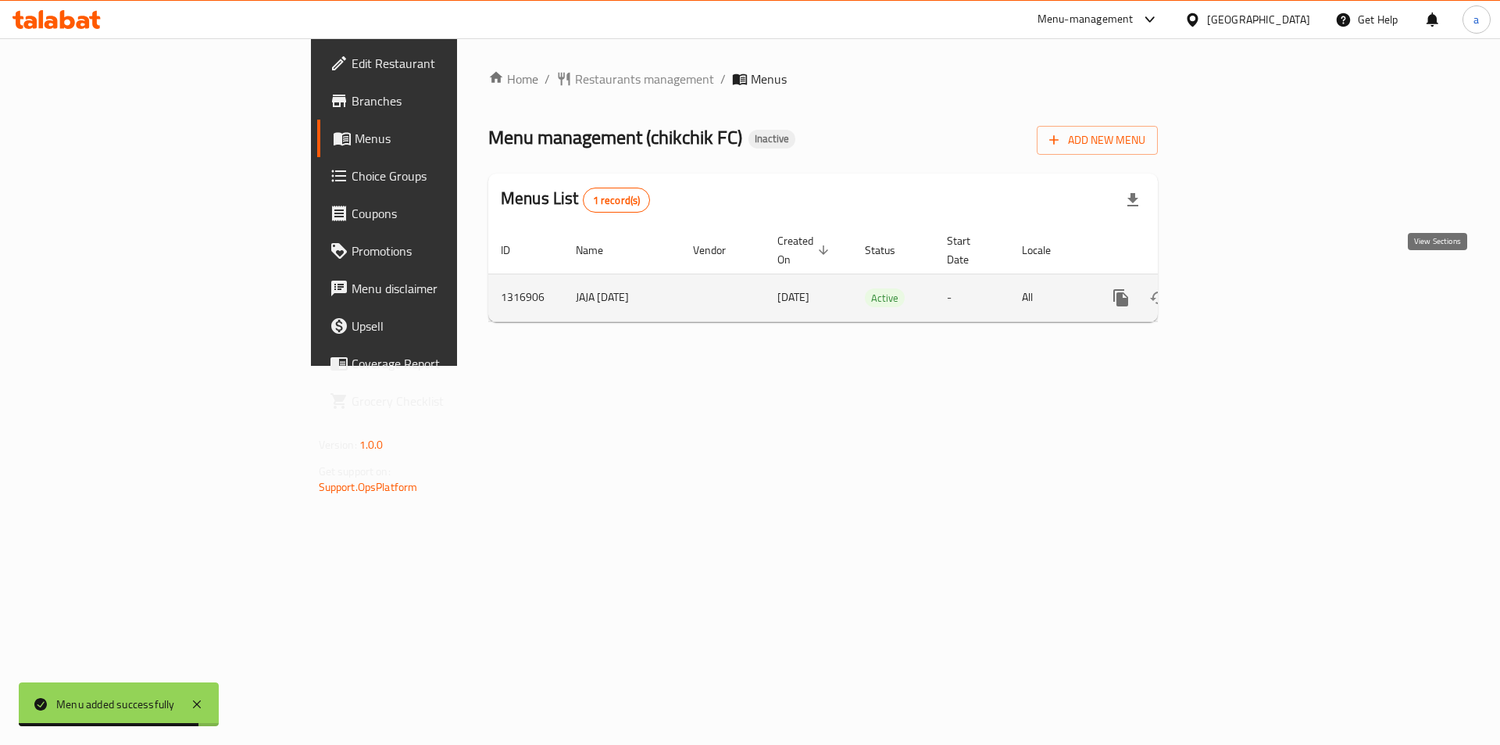 Image resolution: width=1500 pixels, height=745 pixels. I want to click on span: Vendor, so click(720, 250).